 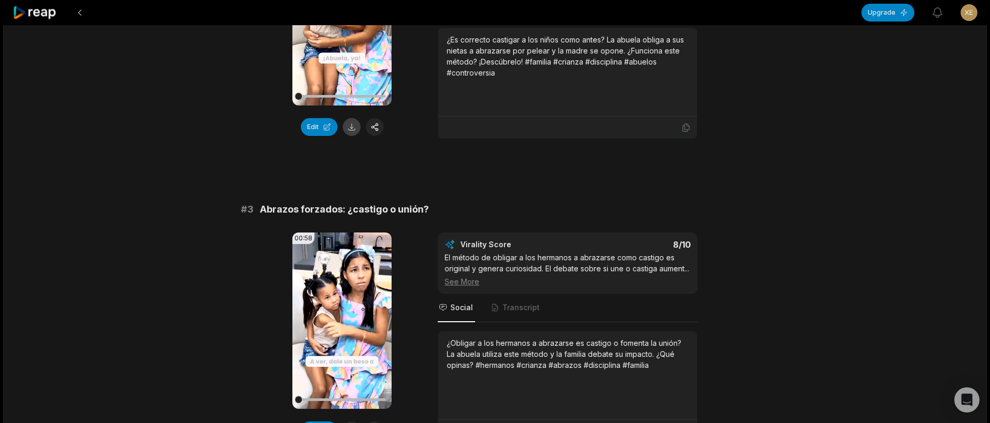 What do you see at coordinates (521, 308) in the screenshot?
I see `span: Transcript` at bounding box center [521, 308].